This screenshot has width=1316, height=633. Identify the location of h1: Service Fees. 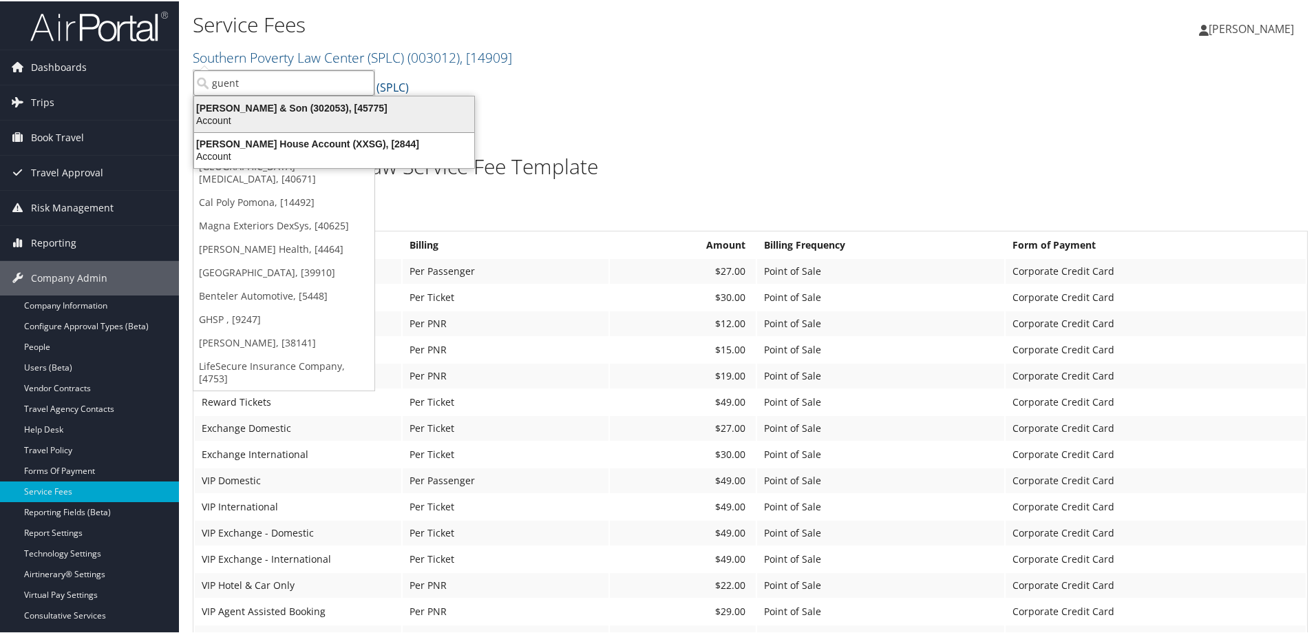
(565, 23).